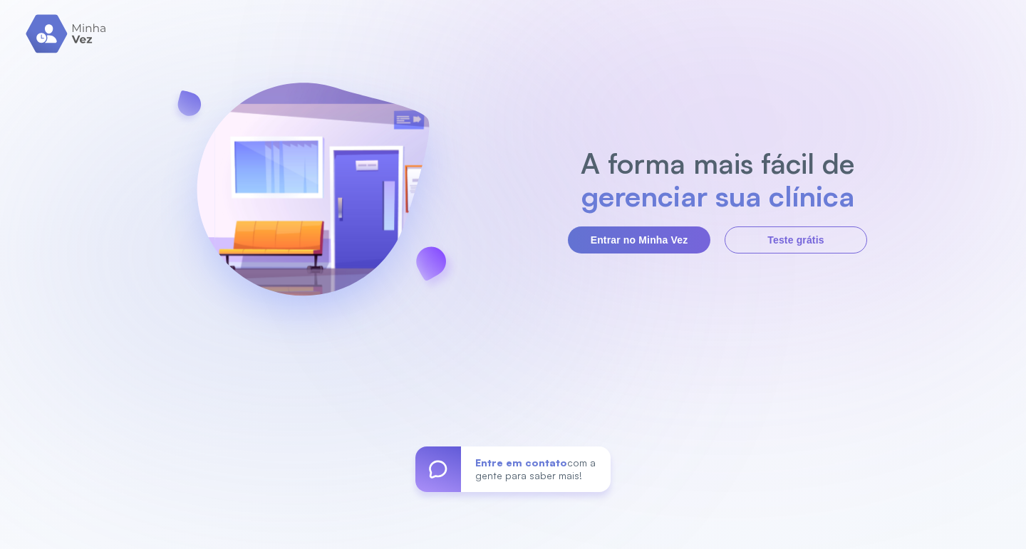 Image resolution: width=1026 pixels, height=549 pixels. I want to click on button: Entrar no Minha Vez, so click(639, 240).